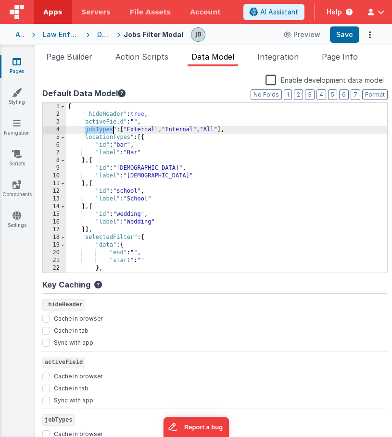  I want to click on div: 6, so click(54, 145).